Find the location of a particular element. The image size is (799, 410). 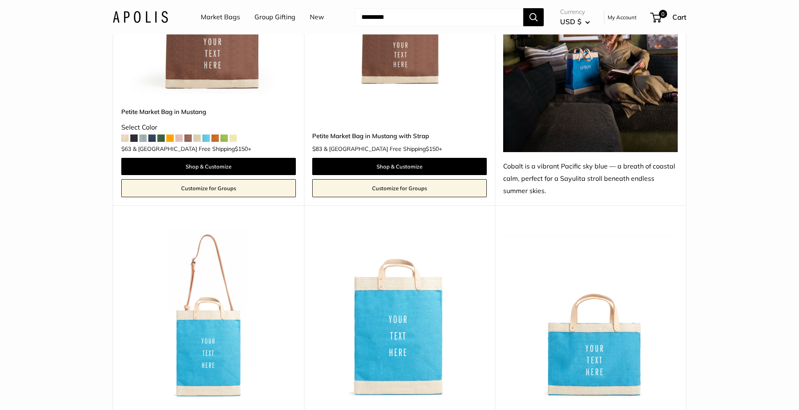

a: My Account is located at coordinates (622, 17).